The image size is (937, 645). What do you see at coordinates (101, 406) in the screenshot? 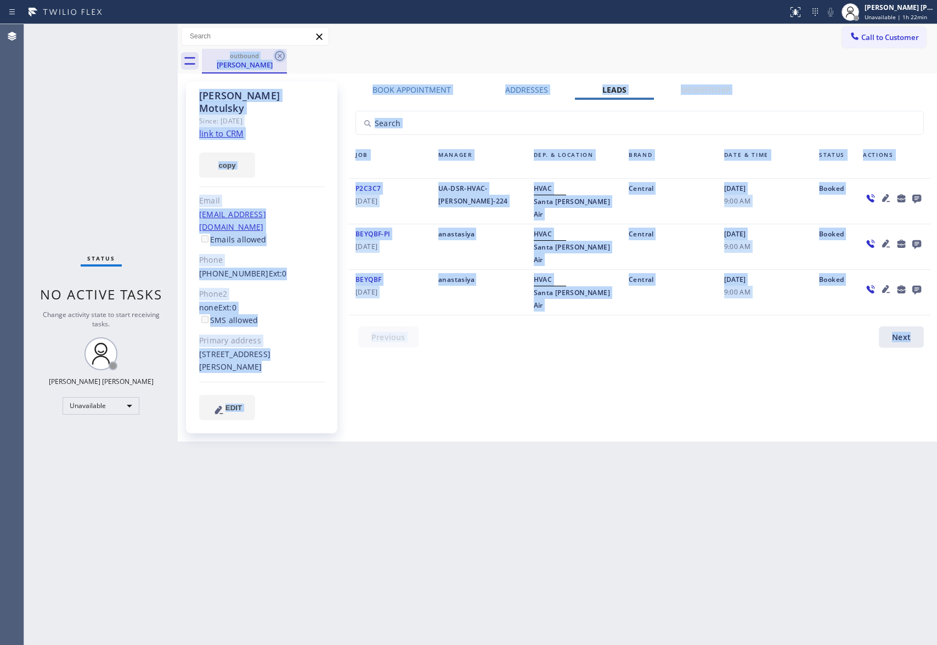
I see `div: Unavailable` at bounding box center [101, 406].